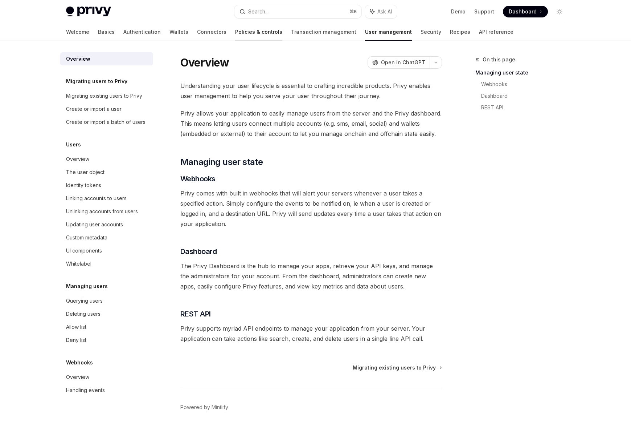 This screenshot has width=631, height=448. What do you see at coordinates (388, 32) in the screenshot?
I see `a: User management` at bounding box center [388, 32].